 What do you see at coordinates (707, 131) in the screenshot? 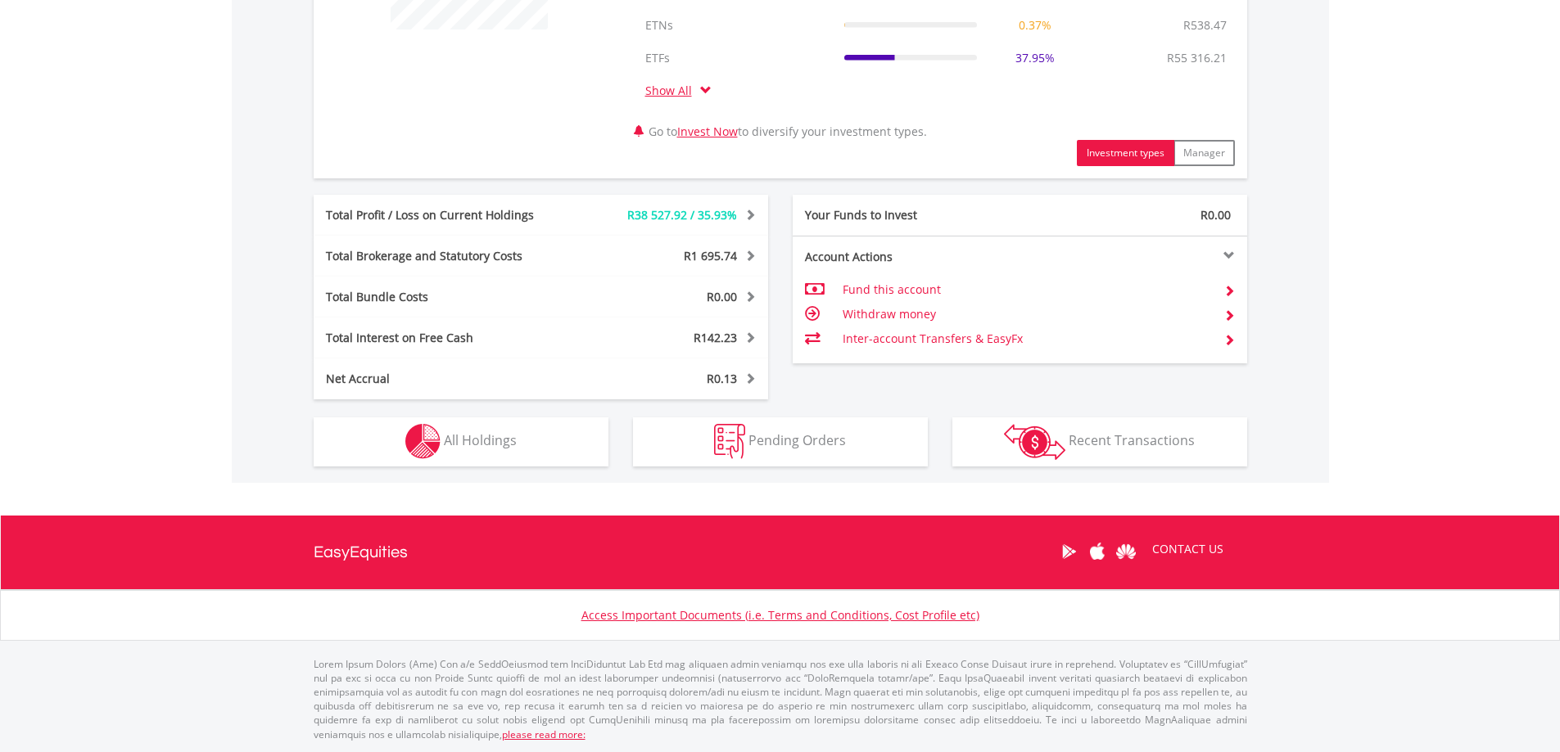
I see `a: Invest Now` at bounding box center [707, 131].